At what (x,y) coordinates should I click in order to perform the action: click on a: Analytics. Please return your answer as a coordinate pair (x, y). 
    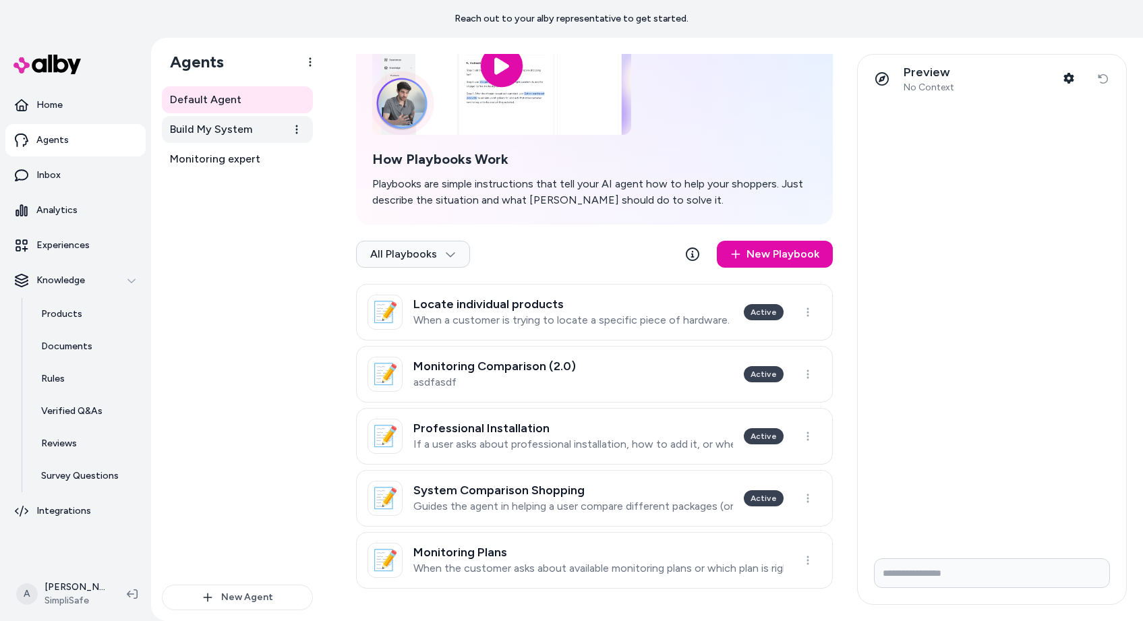
    Looking at the image, I should click on (75, 210).